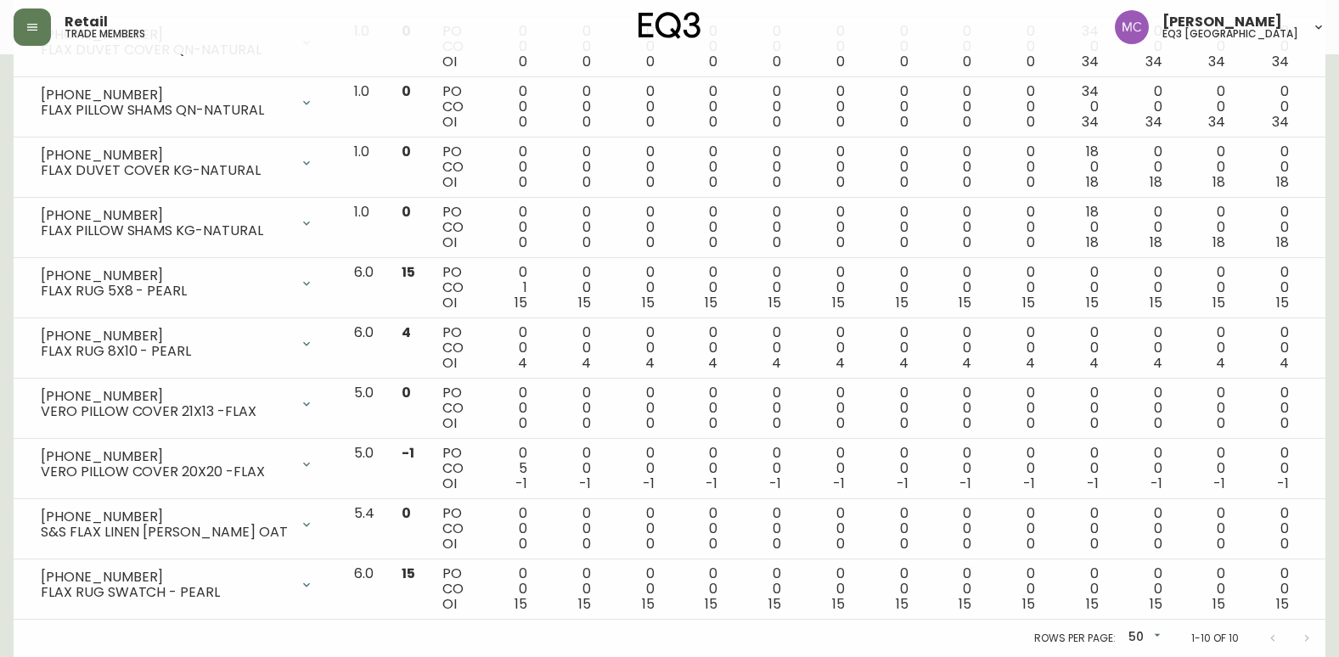  What do you see at coordinates (364, 228) in the screenshot?
I see `td: 1.0` at bounding box center [364, 228].